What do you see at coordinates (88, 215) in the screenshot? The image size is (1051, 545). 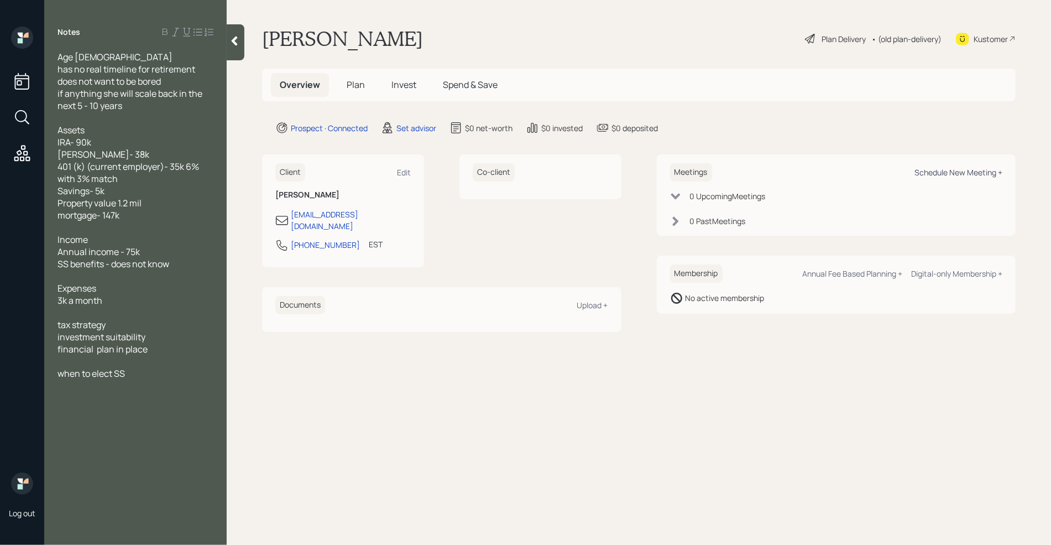 I see `span: mortgage- 147k` at bounding box center [88, 215].